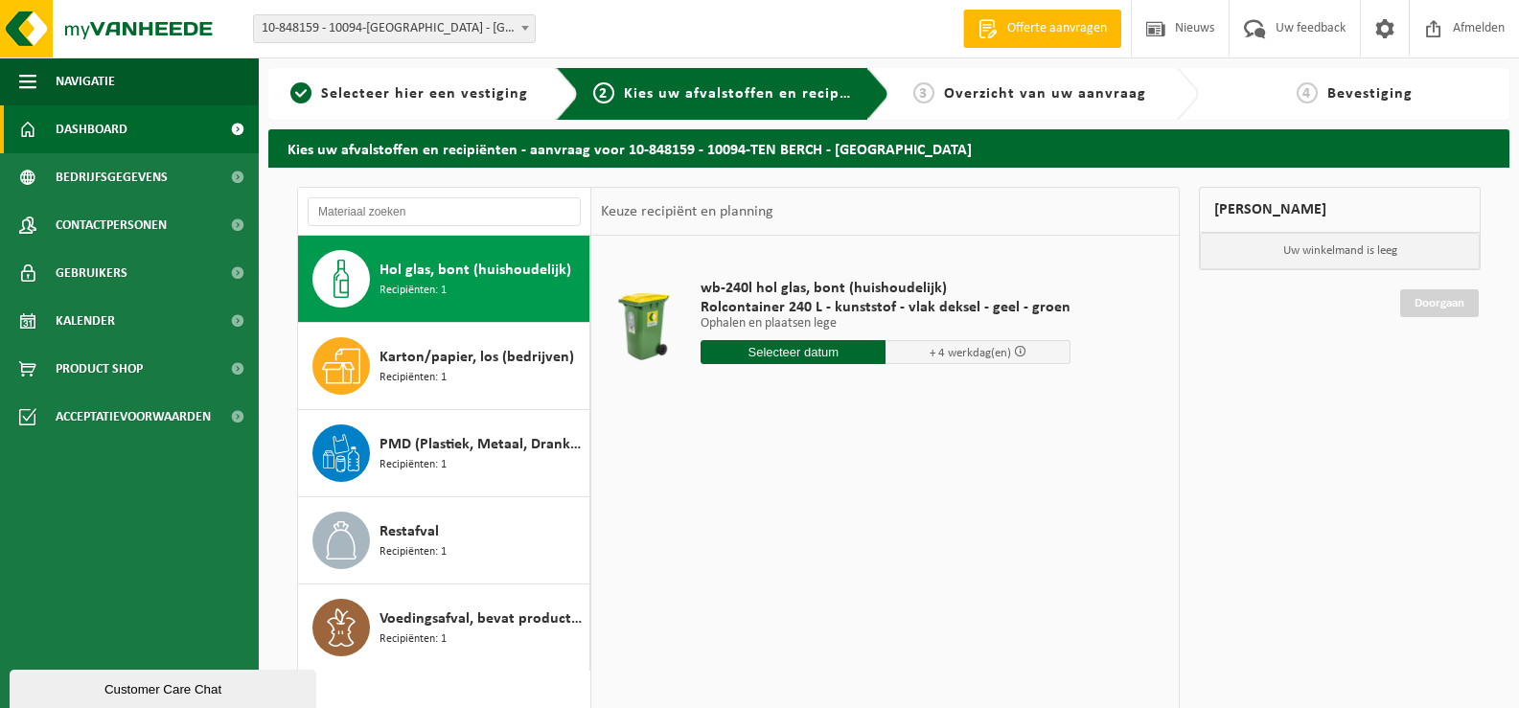 Image resolution: width=1519 pixels, height=708 pixels. What do you see at coordinates (91, 129) in the screenshot?
I see `span: Dashboard` at bounding box center [91, 129].